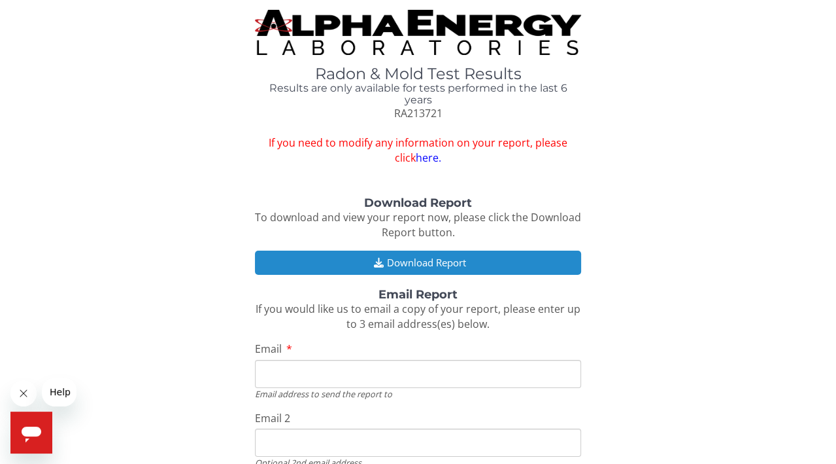 The width and height of the screenshot is (836, 464). Describe the element at coordinates (418, 32) in the screenshot. I see `img: TightCrop.jpg` at that location.